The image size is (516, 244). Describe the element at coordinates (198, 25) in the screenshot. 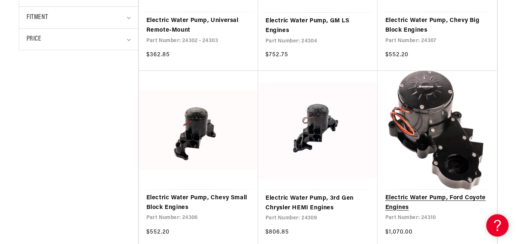

I see `a: Electric Water Pump, Universal Remote-Mount` at that location.